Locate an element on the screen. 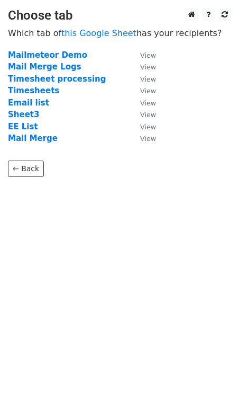 The image size is (239, 407). a: Mailmeteor Demo is located at coordinates (48, 55).